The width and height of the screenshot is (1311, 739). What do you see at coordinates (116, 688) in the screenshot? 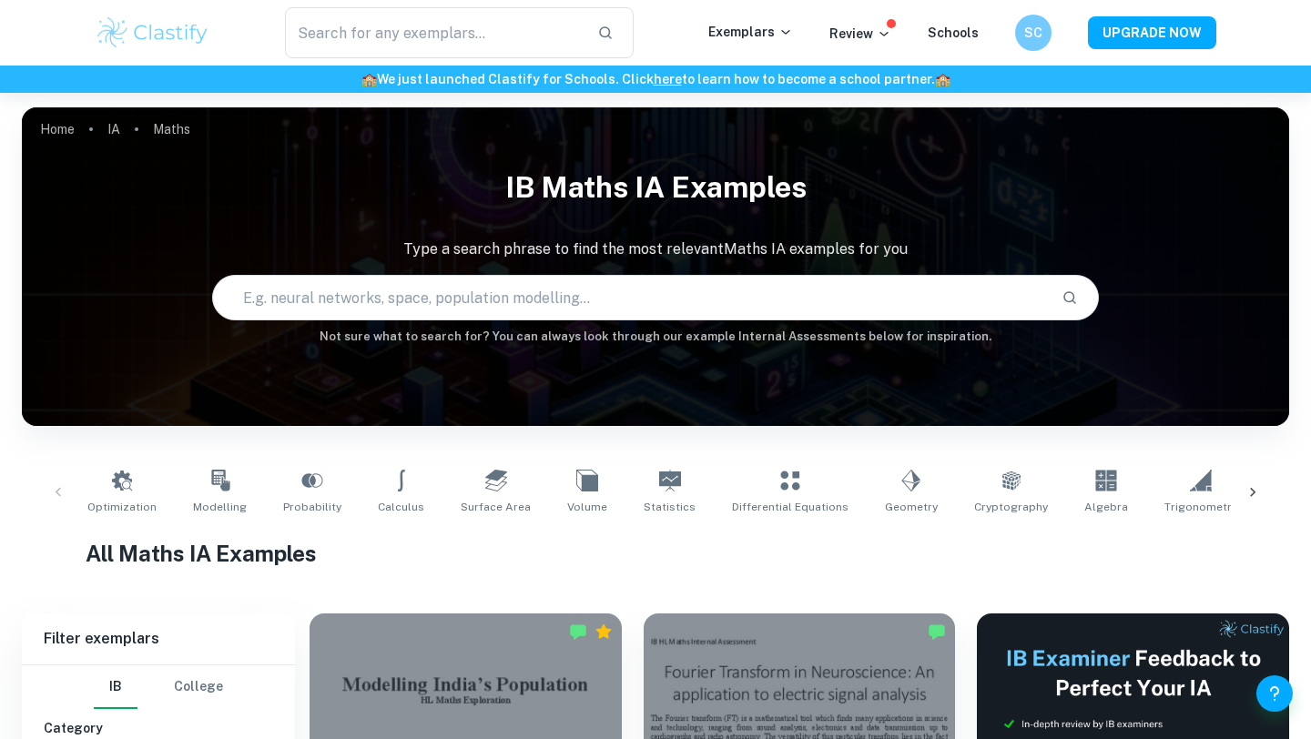
I see `button: IB` at bounding box center [116, 688].